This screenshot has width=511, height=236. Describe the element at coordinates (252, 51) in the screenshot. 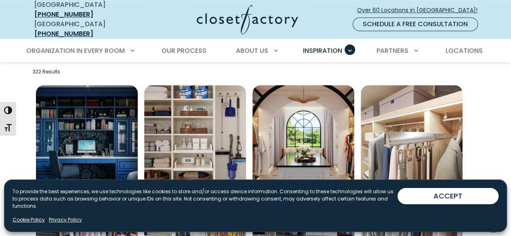

I see `span: About Us` at that location.